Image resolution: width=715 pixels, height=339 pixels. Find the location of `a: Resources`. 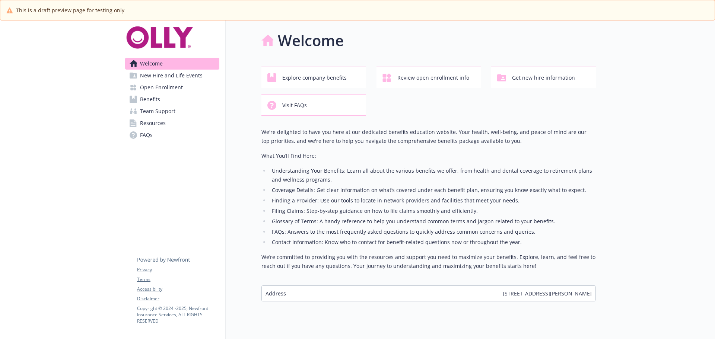

a: Resources is located at coordinates (172, 123).